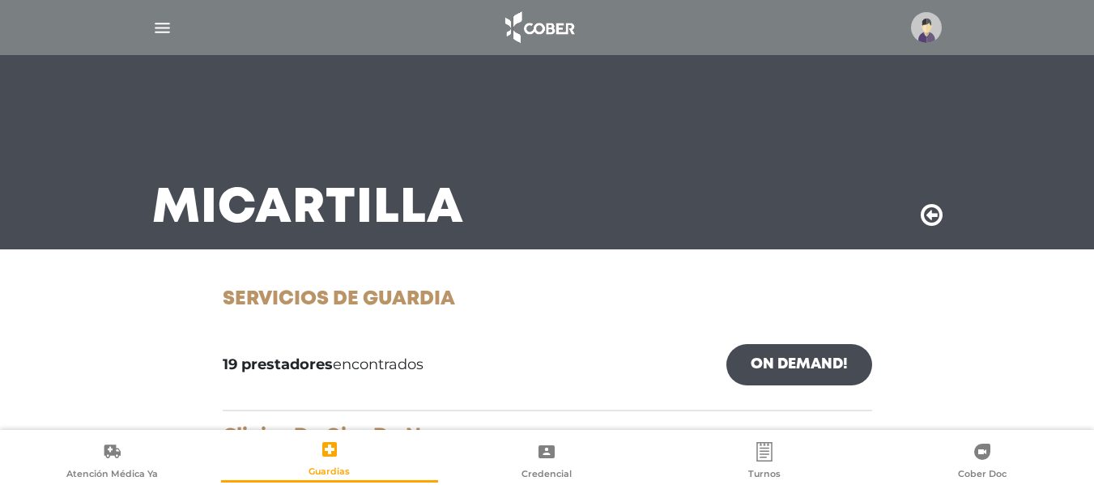  What do you see at coordinates (278, 365) in the screenshot?
I see `b: 19 prestadores` at bounding box center [278, 365].